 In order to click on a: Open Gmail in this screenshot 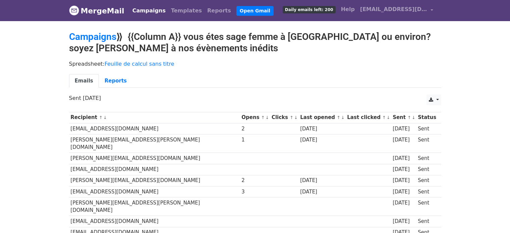, I will do `click(255, 11)`.